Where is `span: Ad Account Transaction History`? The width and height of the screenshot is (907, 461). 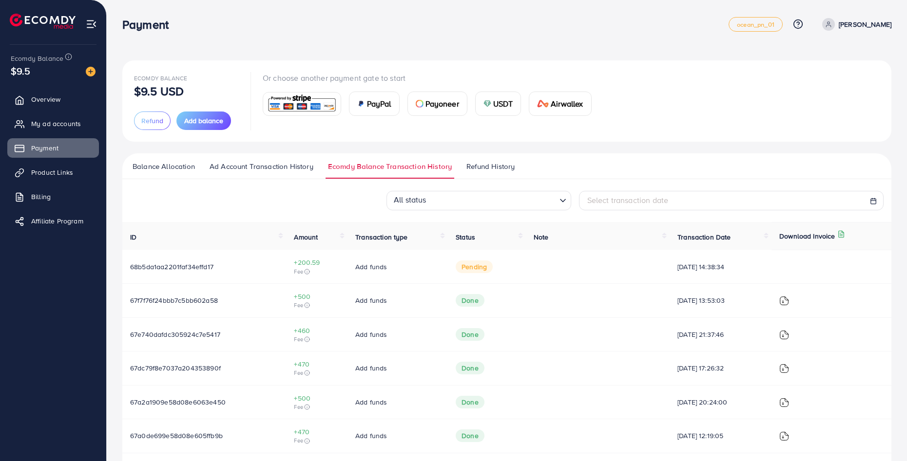
span: Ad Account Transaction History is located at coordinates (261, 167).